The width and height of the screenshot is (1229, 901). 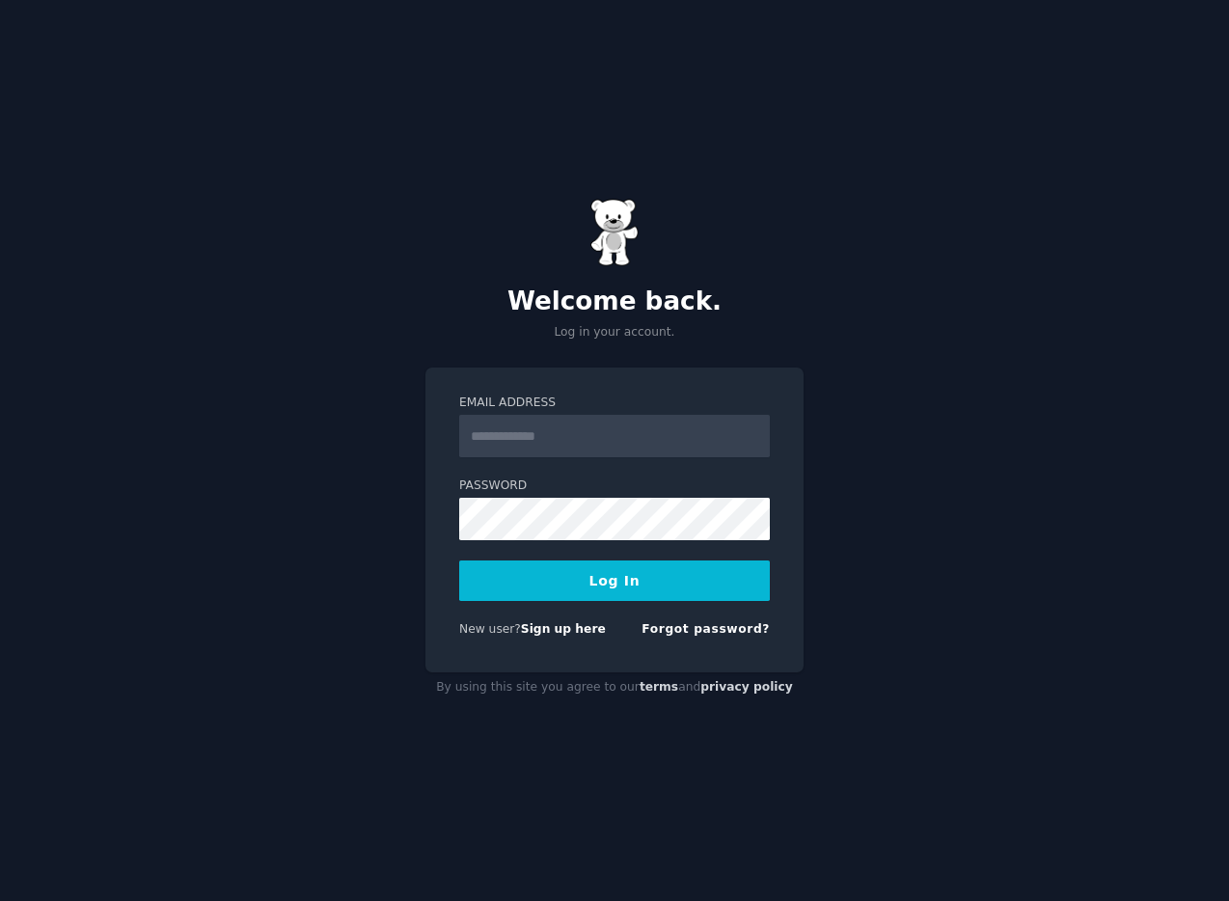 I want to click on div: By using this site you agree to our and, so click(x=615, y=688).